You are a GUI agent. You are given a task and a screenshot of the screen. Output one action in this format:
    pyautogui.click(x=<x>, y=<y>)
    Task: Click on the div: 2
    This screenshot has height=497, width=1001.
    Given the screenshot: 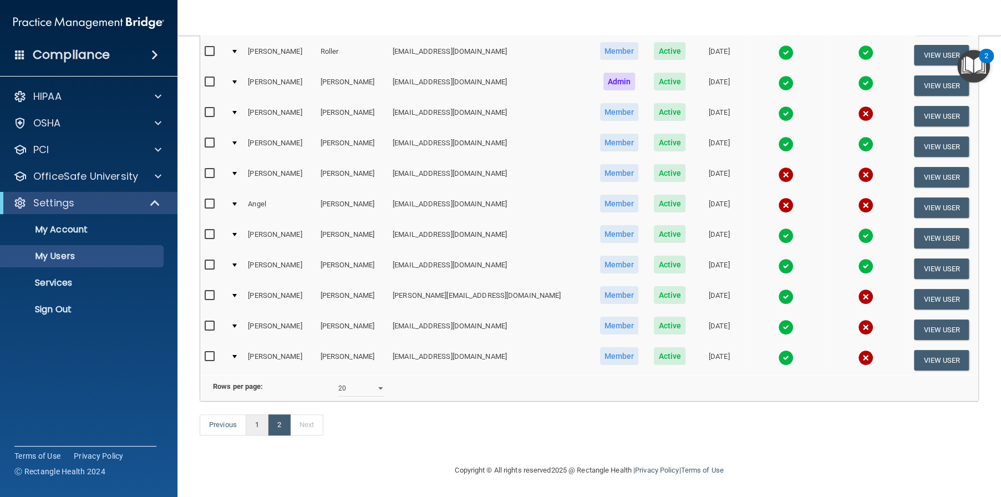 What is the action you would take?
    pyautogui.click(x=986, y=63)
    